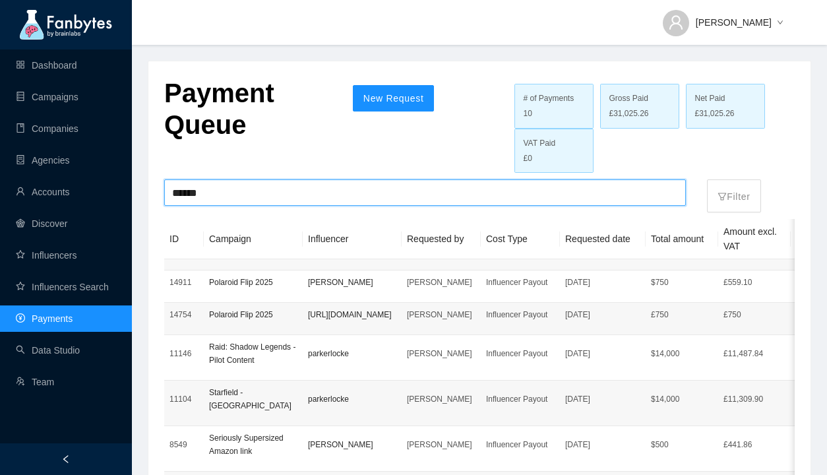 This screenshot has height=475, width=827. Describe the element at coordinates (44, 318) in the screenshot. I see `a: pay-circlePayments` at that location.